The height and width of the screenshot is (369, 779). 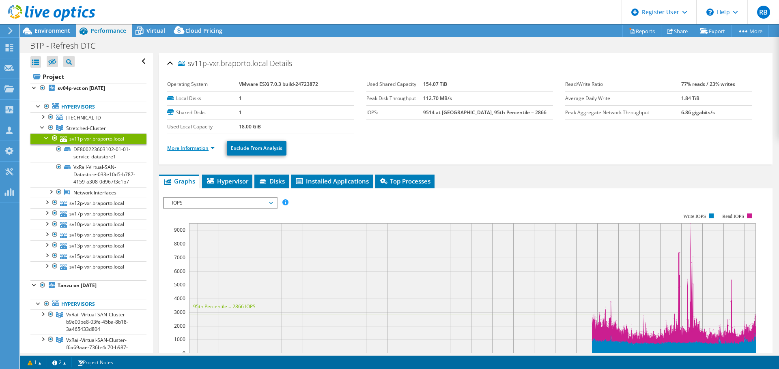 What do you see at coordinates (763, 12) in the screenshot?
I see `span: RB` at bounding box center [763, 12].